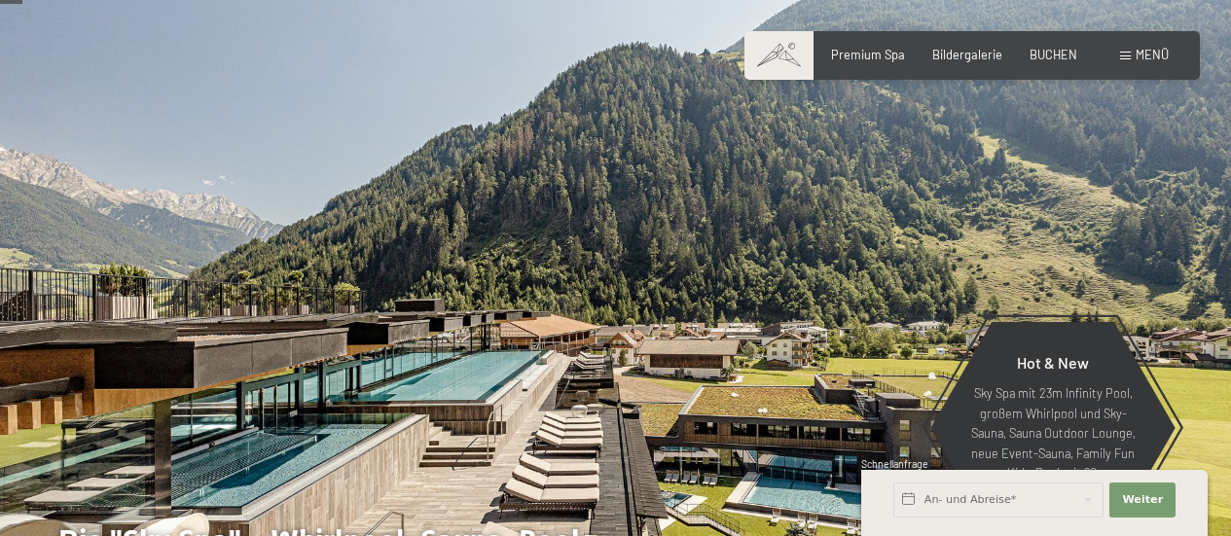 This screenshot has width=1231, height=536. Describe the element at coordinates (1053, 428) in the screenshot. I see `a: Hot & New Sky Spa mit 23m Infinity Pool, großem Whirlpool und Sky-Sauna, Sauna Outdoor Lounge, ne...` at that location.